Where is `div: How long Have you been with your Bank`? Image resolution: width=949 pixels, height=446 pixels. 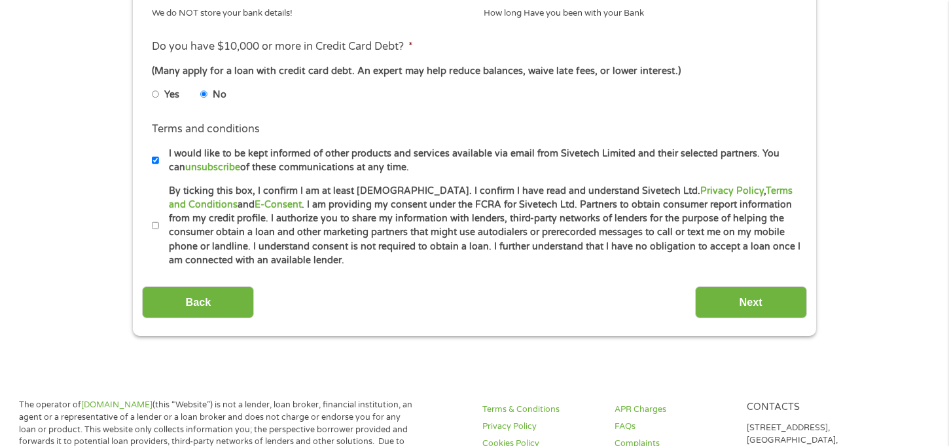
div: How long Have you been with your Bank is located at coordinates (640, 10).